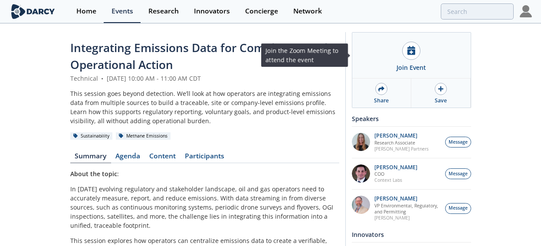 The height and width of the screenshot is (246, 541). I want to click on a: Summary, so click(91, 158).